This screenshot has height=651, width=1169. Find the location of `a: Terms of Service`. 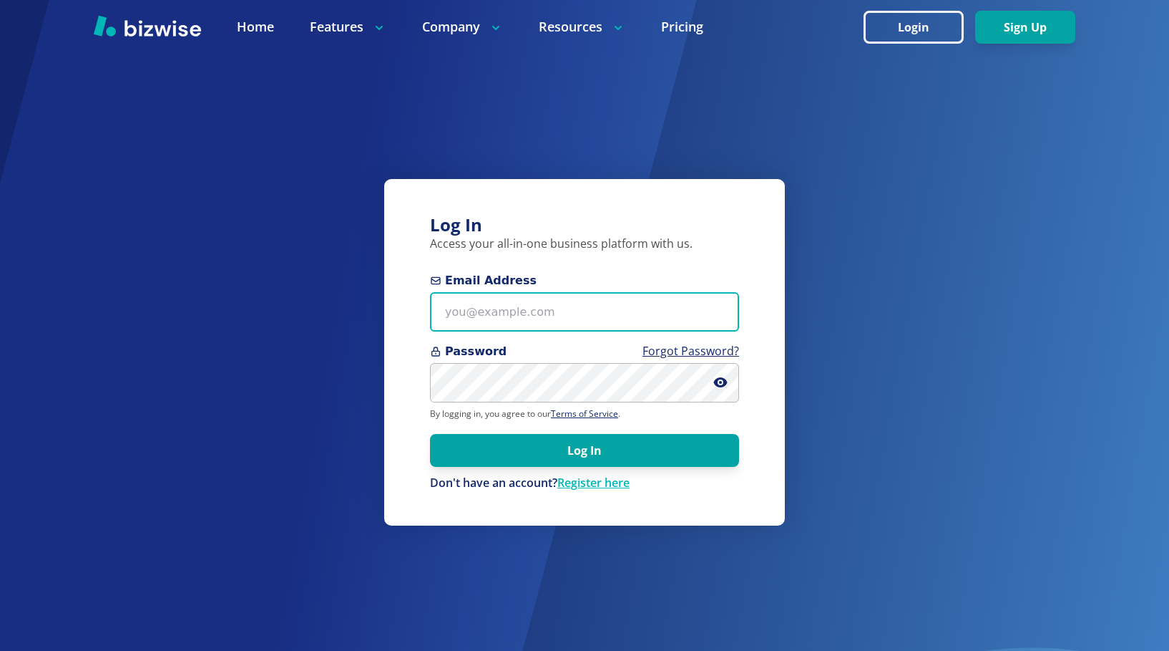

a: Terms of Service is located at coordinates (585, 413).